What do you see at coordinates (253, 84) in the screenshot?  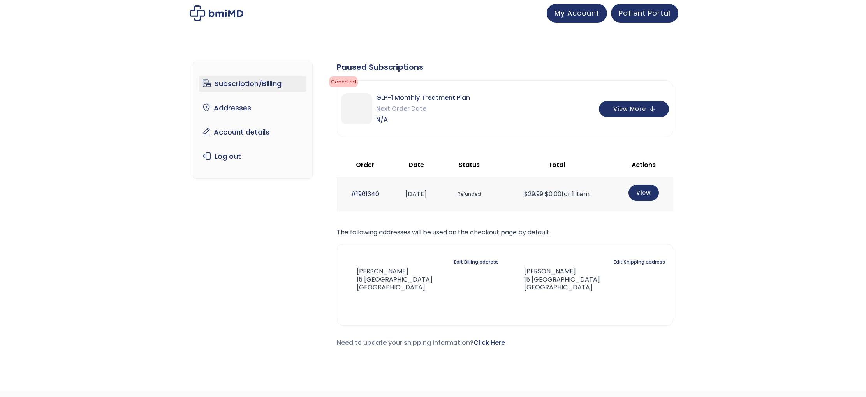 I see `a: Subscription/Billing` at bounding box center [253, 84].